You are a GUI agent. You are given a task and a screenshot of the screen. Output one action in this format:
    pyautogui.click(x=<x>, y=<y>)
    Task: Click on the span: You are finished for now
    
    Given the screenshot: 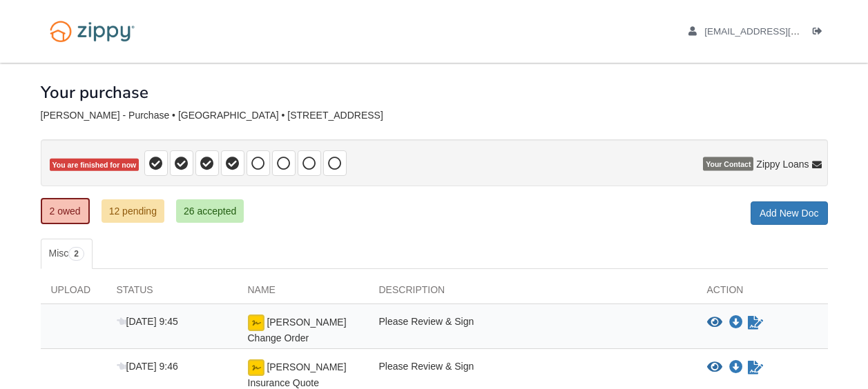 What is the action you would take?
    pyautogui.click(x=95, y=165)
    